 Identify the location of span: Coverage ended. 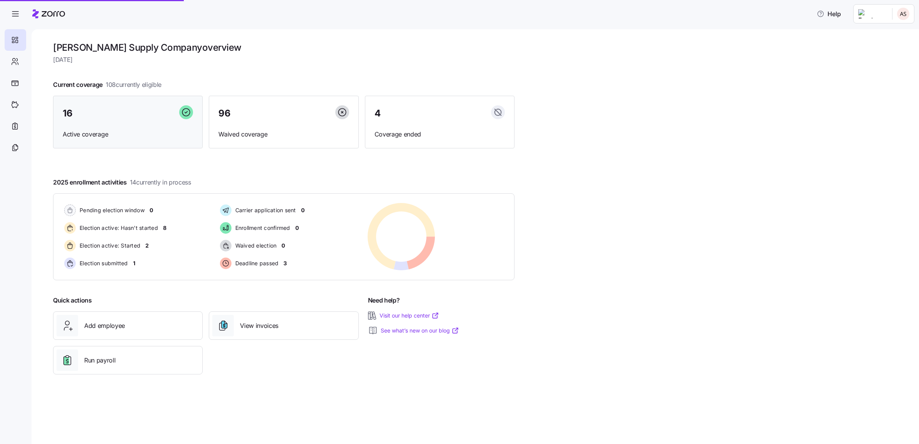
(440, 134).